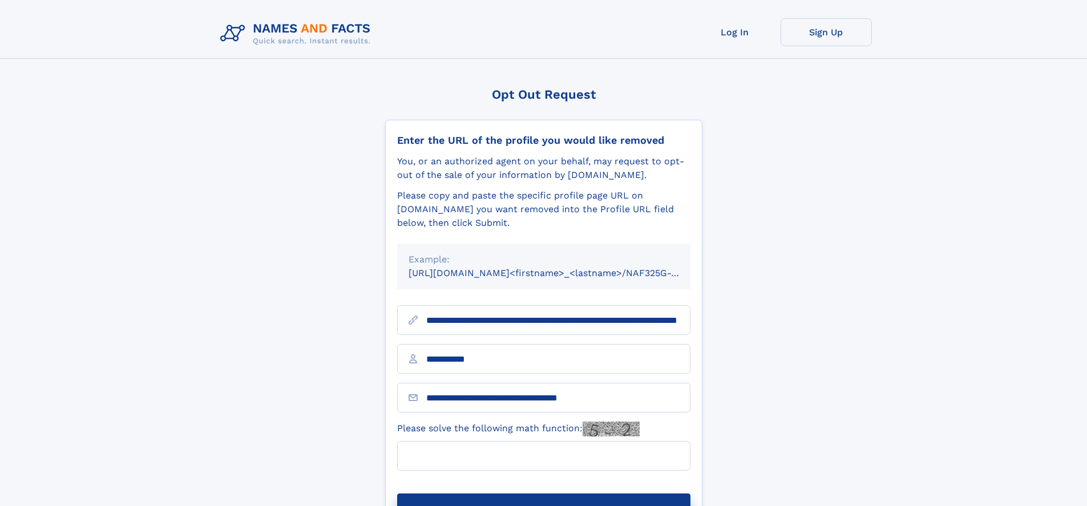 Image resolution: width=1087 pixels, height=506 pixels. What do you see at coordinates (735, 32) in the screenshot?
I see `a: Log In` at bounding box center [735, 32].